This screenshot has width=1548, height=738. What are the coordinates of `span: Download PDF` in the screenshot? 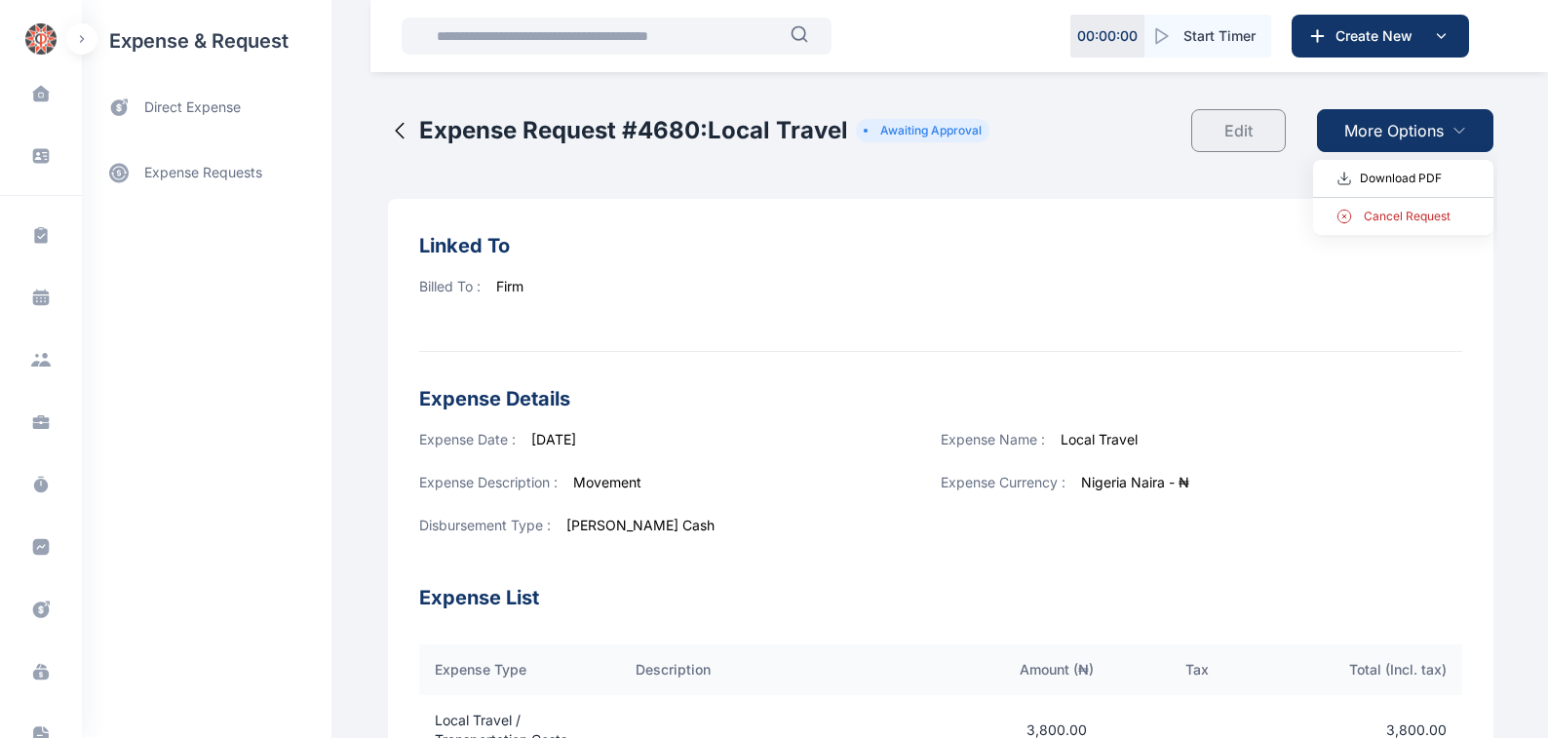 It's located at (1401, 178).